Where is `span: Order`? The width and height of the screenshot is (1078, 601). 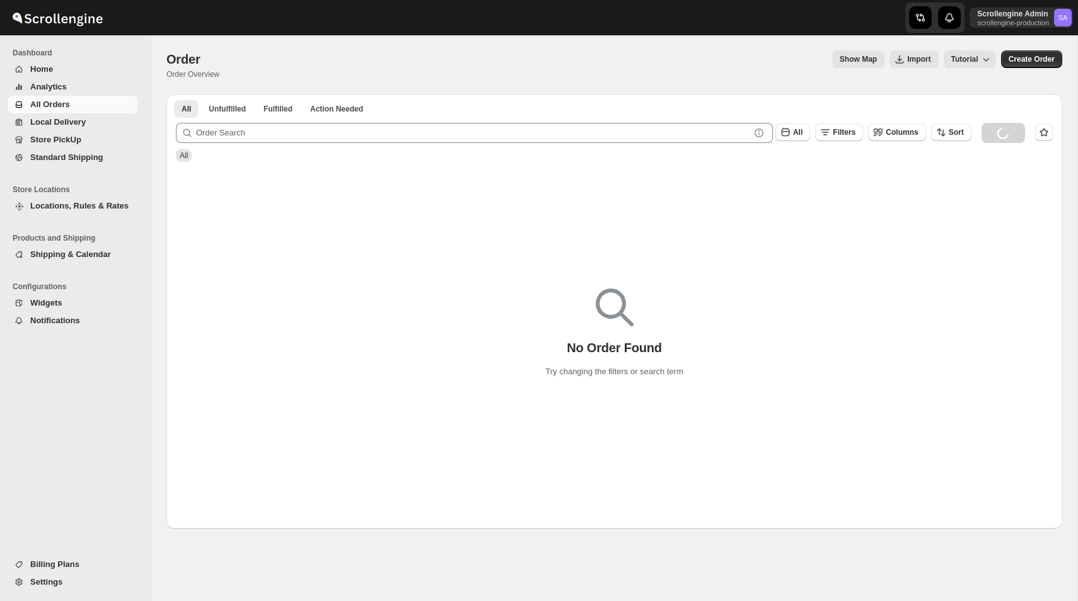
span: Order is located at coordinates (183, 59).